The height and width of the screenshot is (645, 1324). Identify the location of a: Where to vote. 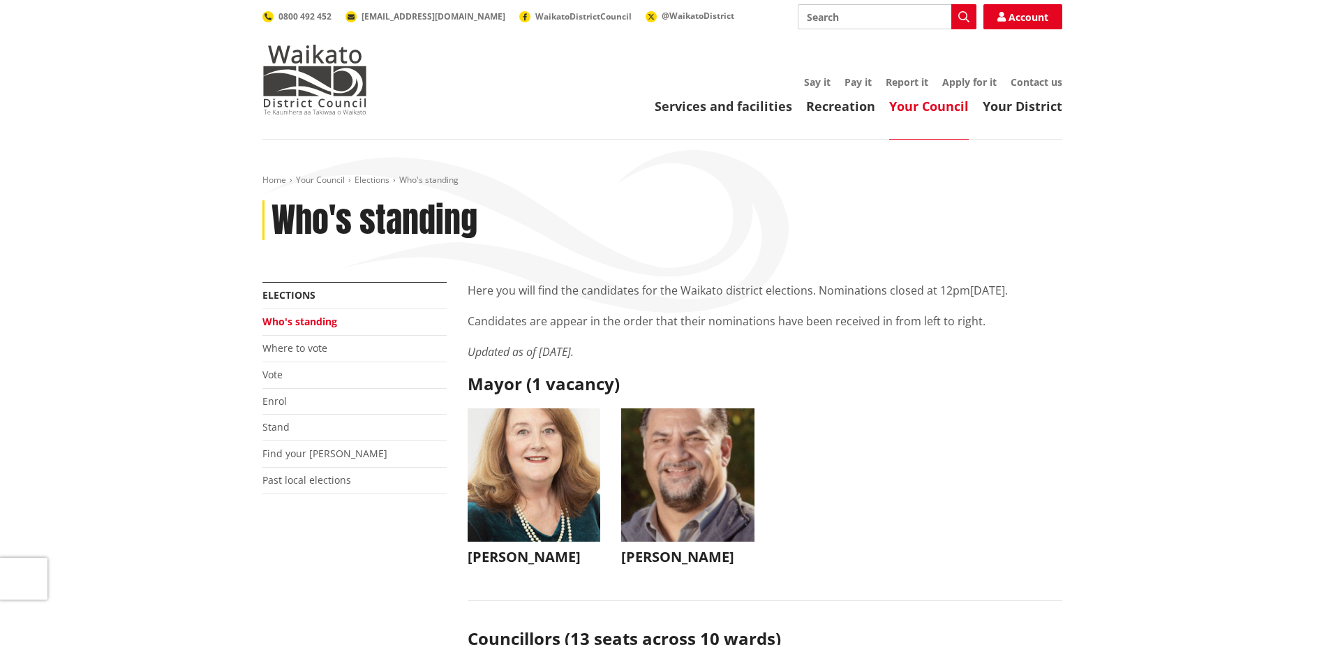
(295, 348).